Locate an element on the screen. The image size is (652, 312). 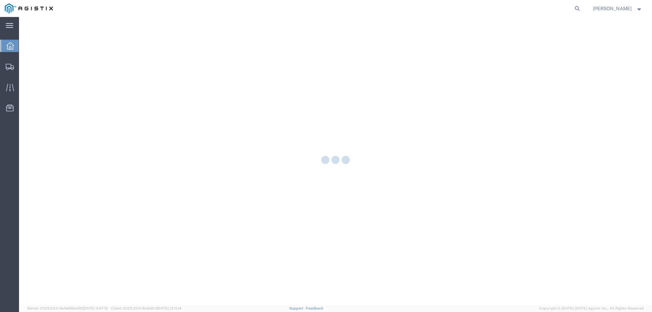
img: logo is located at coordinates (29, 8).